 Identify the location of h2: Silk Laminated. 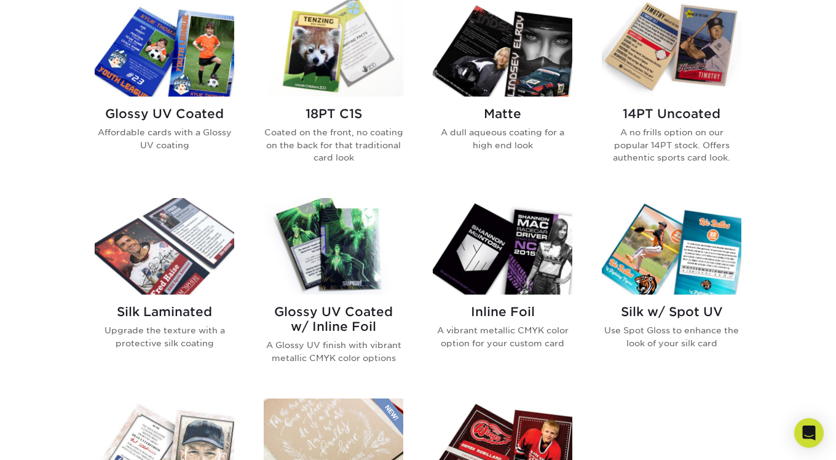
(164, 312).